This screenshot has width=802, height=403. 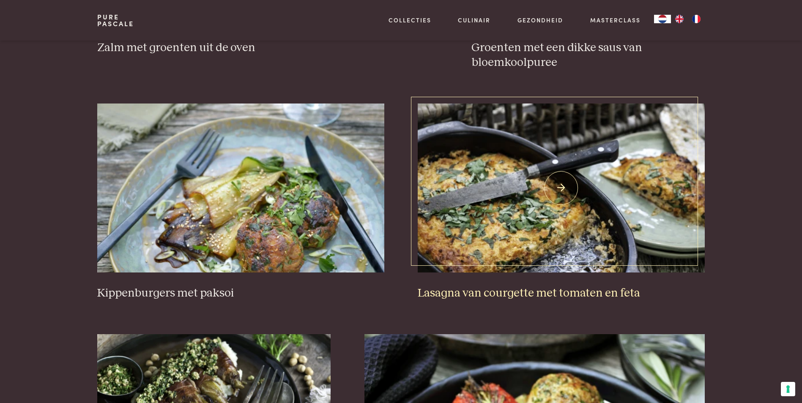 I want to click on ul: Language list, so click(x=688, y=19).